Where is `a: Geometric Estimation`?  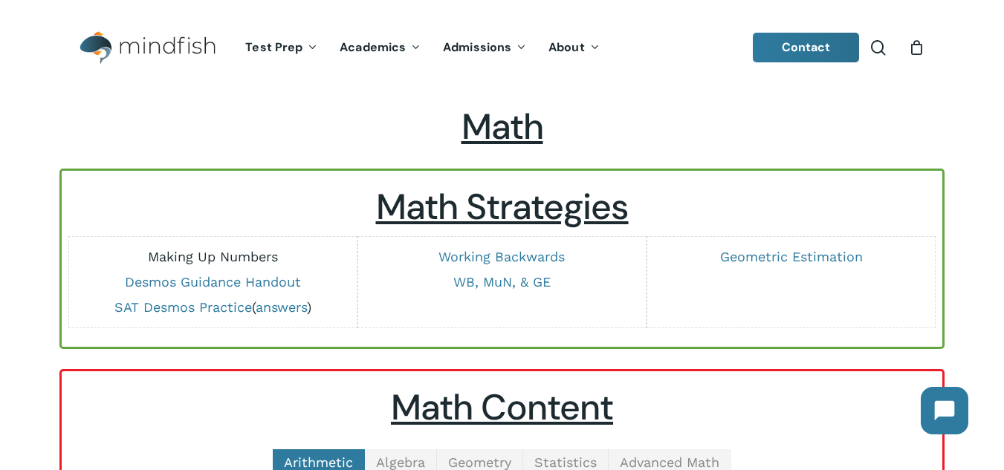 a: Geometric Estimation is located at coordinates (791, 256).